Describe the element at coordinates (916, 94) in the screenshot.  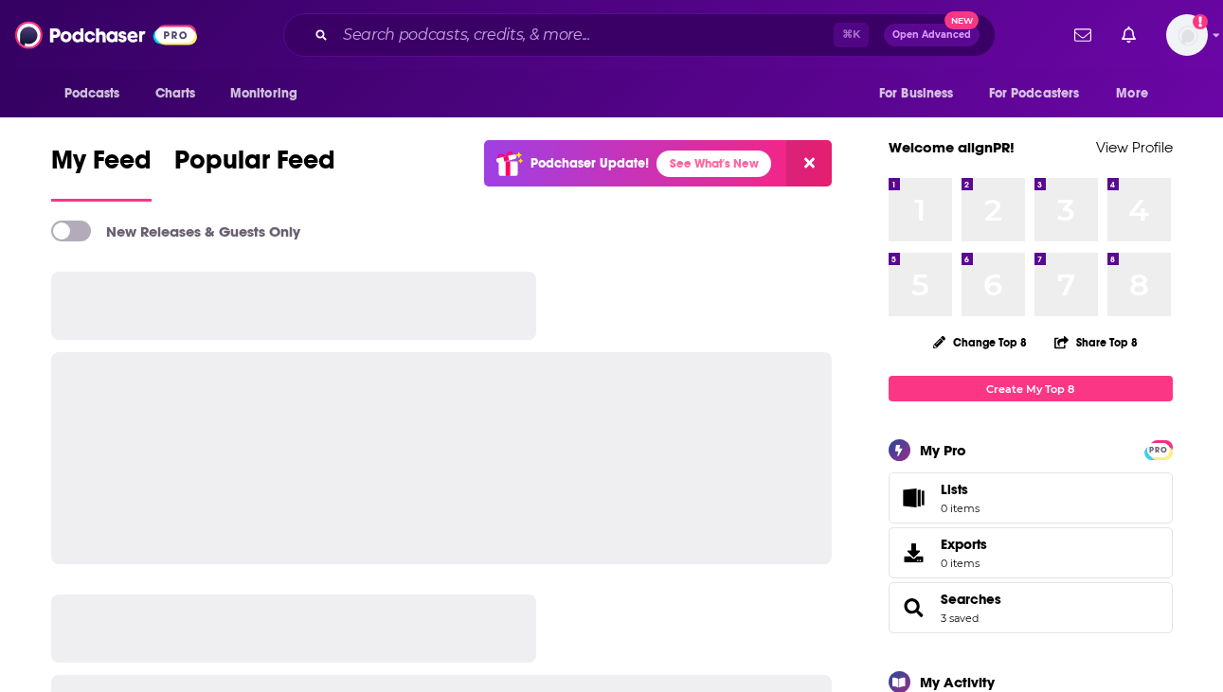
I see `span: For Business` at that location.